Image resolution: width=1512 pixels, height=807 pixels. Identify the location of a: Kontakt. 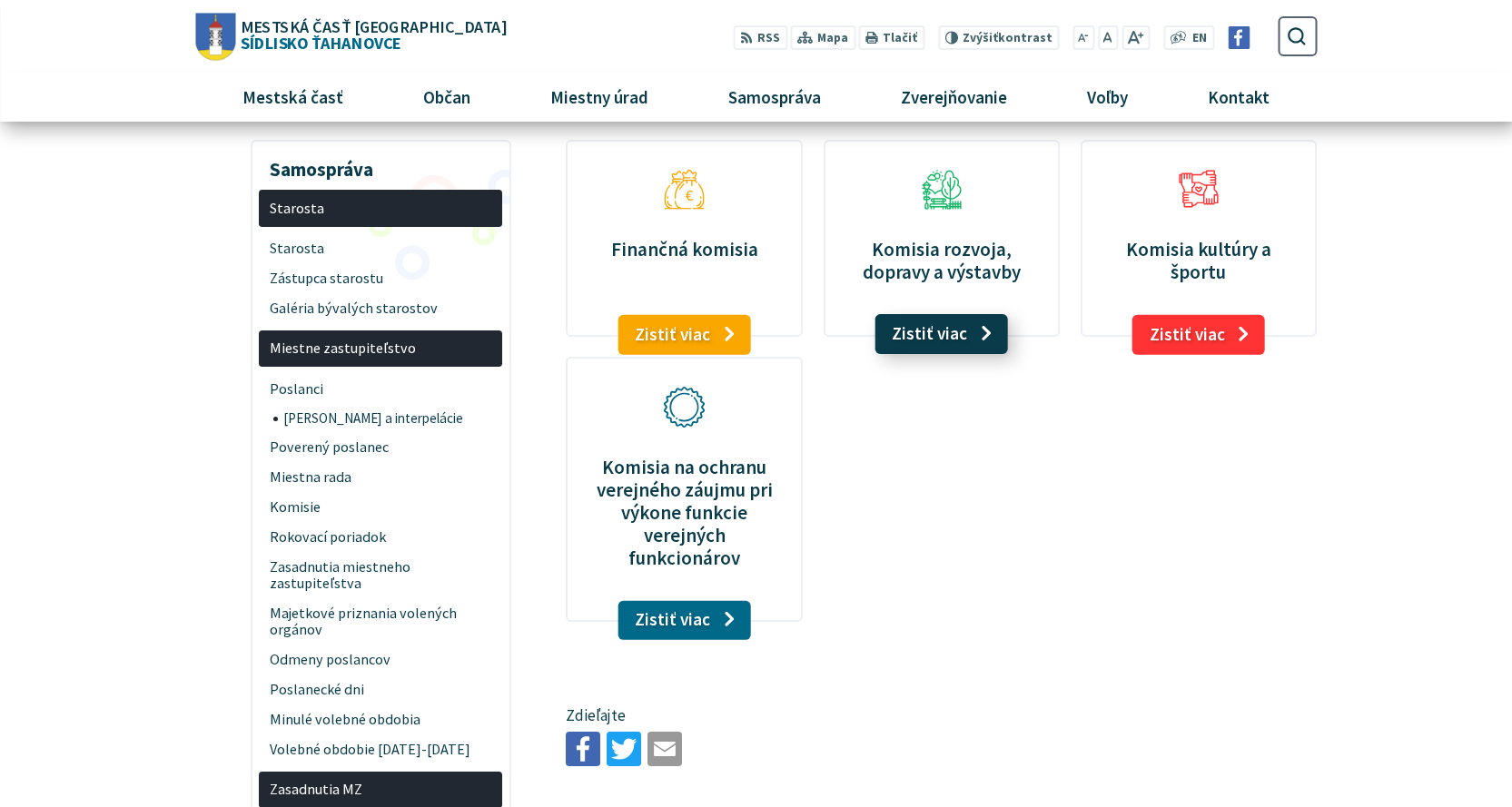
(1239, 98).